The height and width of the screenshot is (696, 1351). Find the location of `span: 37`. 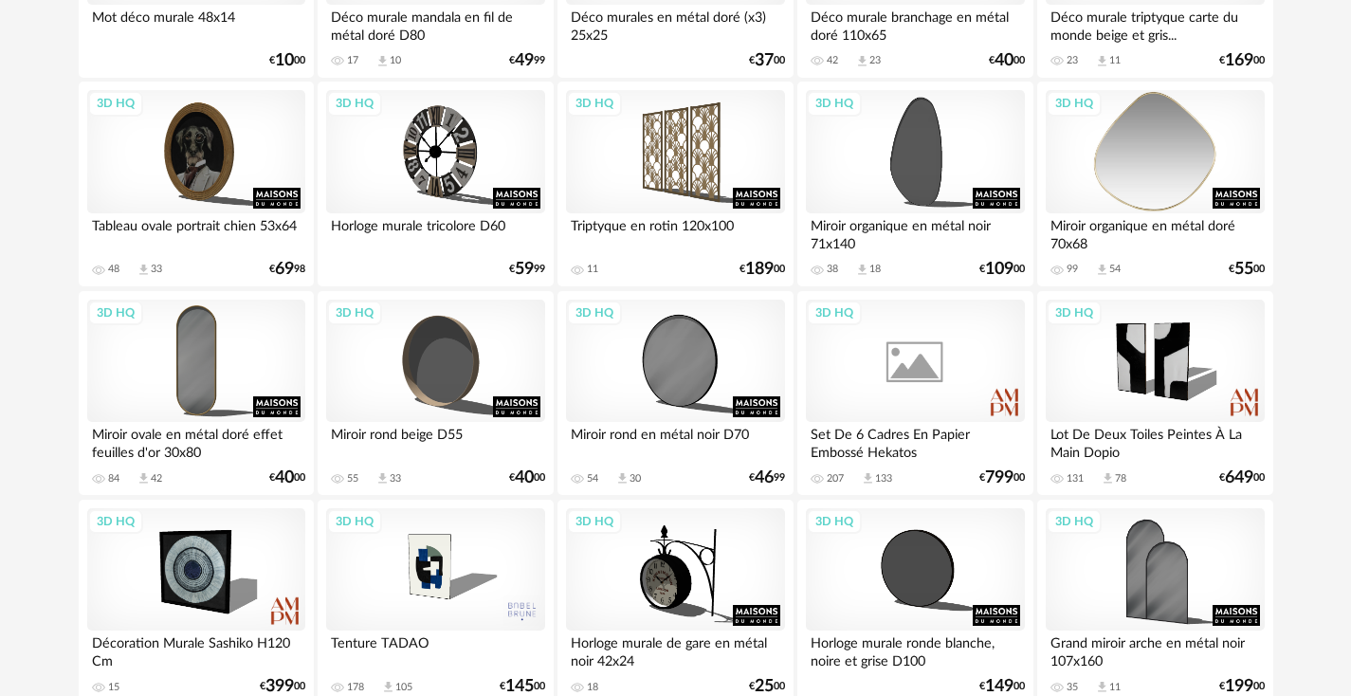

span: 37 is located at coordinates (764, 61).